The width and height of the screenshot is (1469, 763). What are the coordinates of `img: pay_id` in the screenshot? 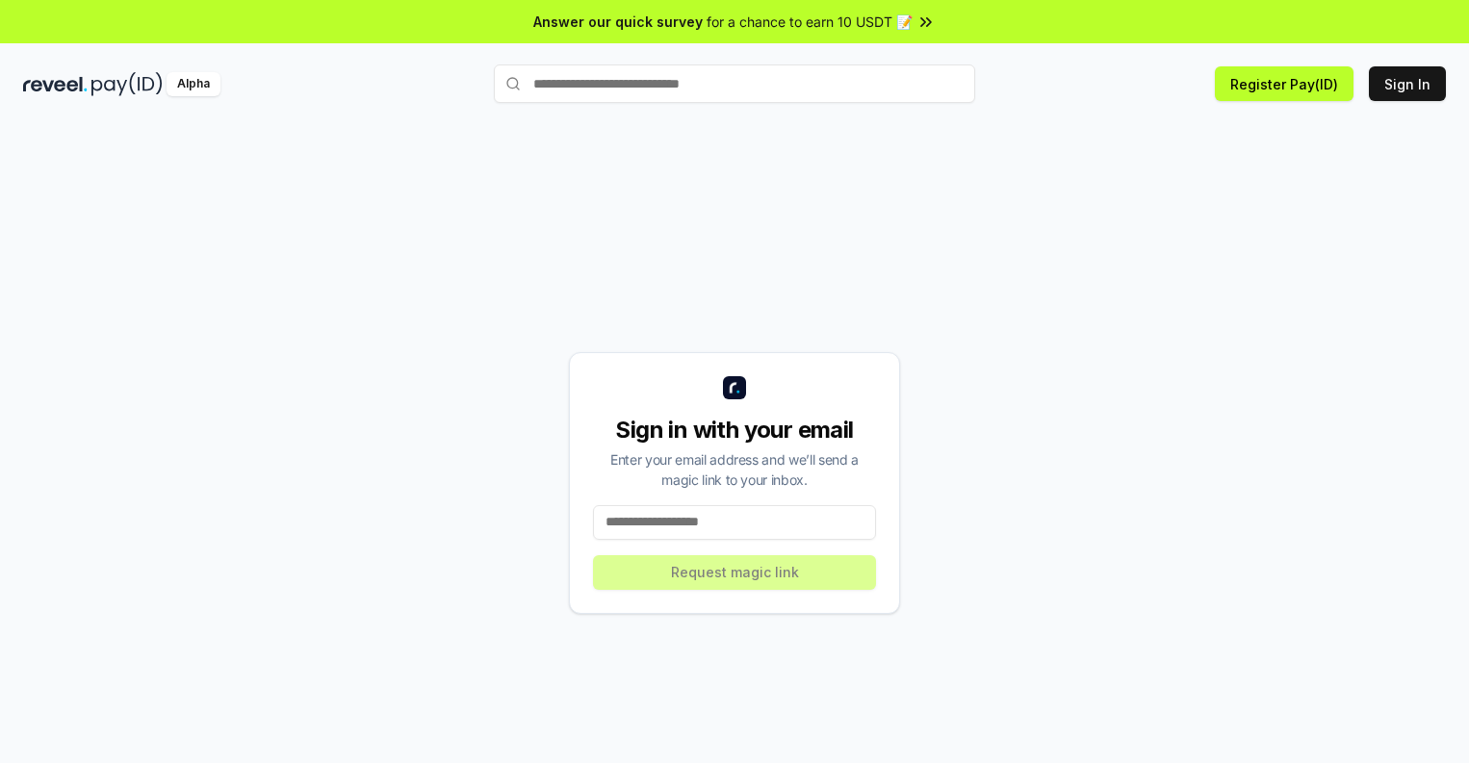 It's located at (127, 84).